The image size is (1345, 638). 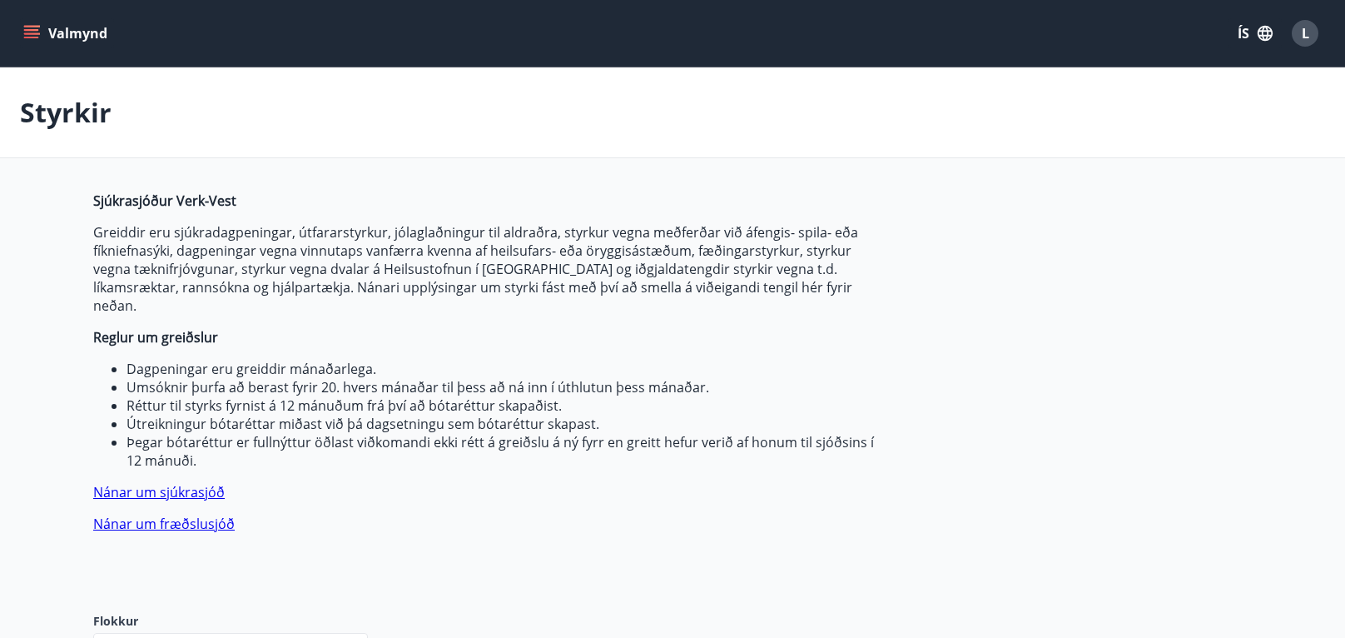 I want to click on p: Greiddir eru sjúkradagpeningar, útfararstyrkur, jólaglaðningur til aldraðra, styrkur vegna meðfer..., so click(x=486, y=269).